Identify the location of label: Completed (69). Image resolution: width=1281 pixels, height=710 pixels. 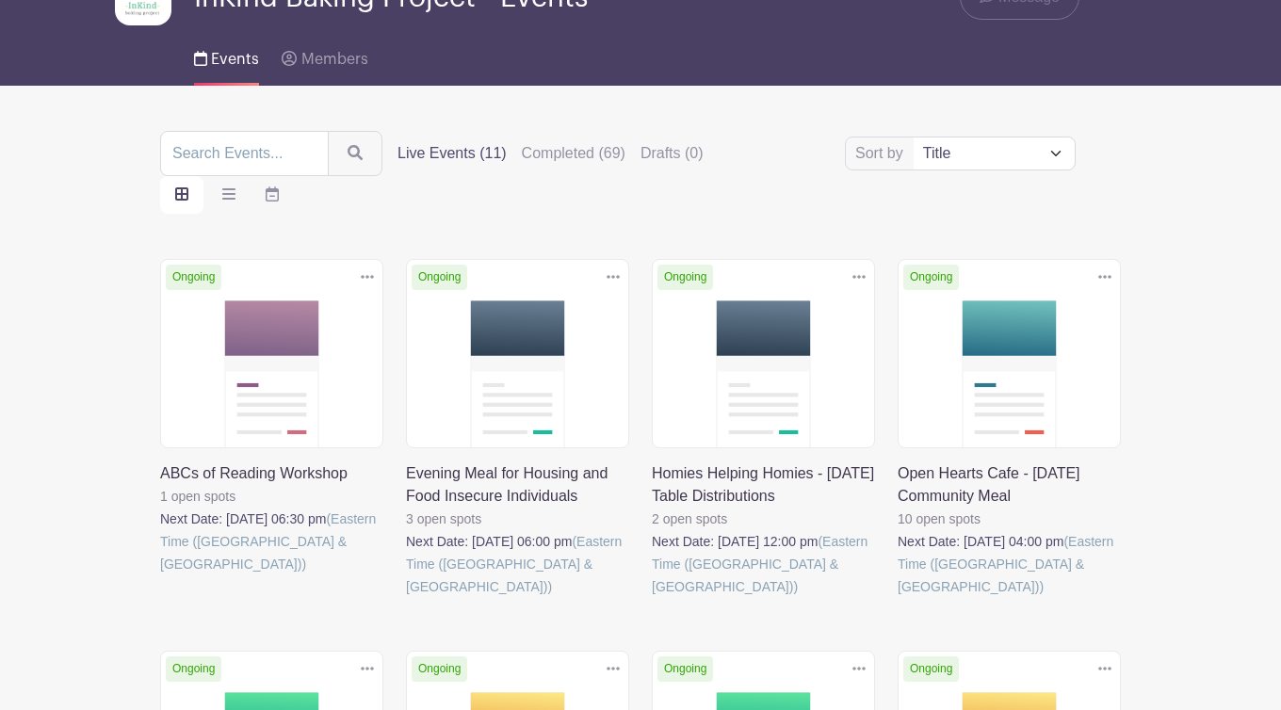
(574, 154).